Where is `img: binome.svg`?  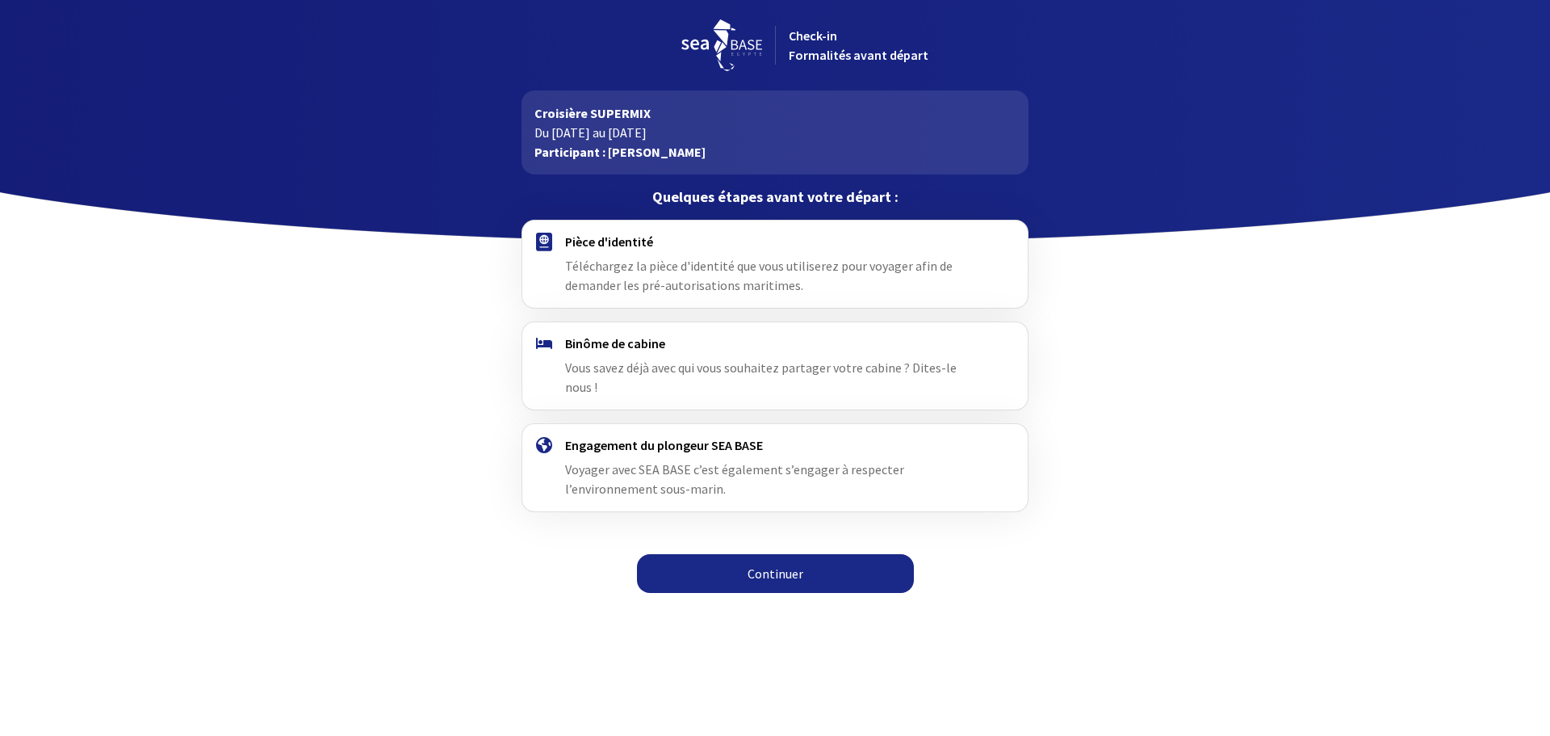 img: binome.svg is located at coordinates (544, 343).